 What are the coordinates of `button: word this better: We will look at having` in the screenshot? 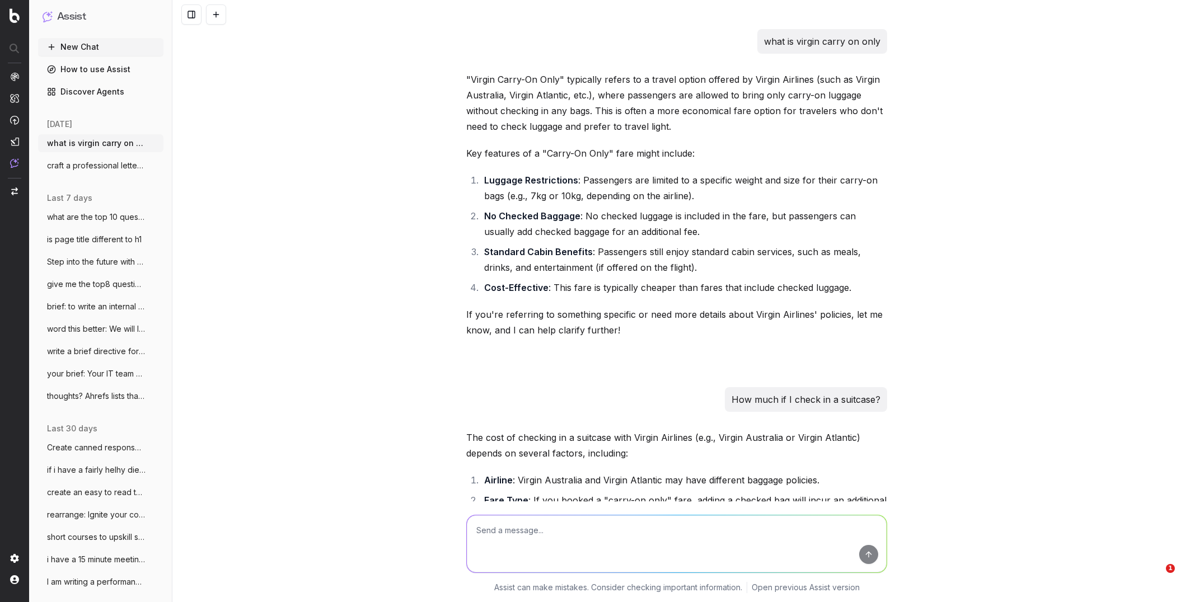 It's located at (101, 329).